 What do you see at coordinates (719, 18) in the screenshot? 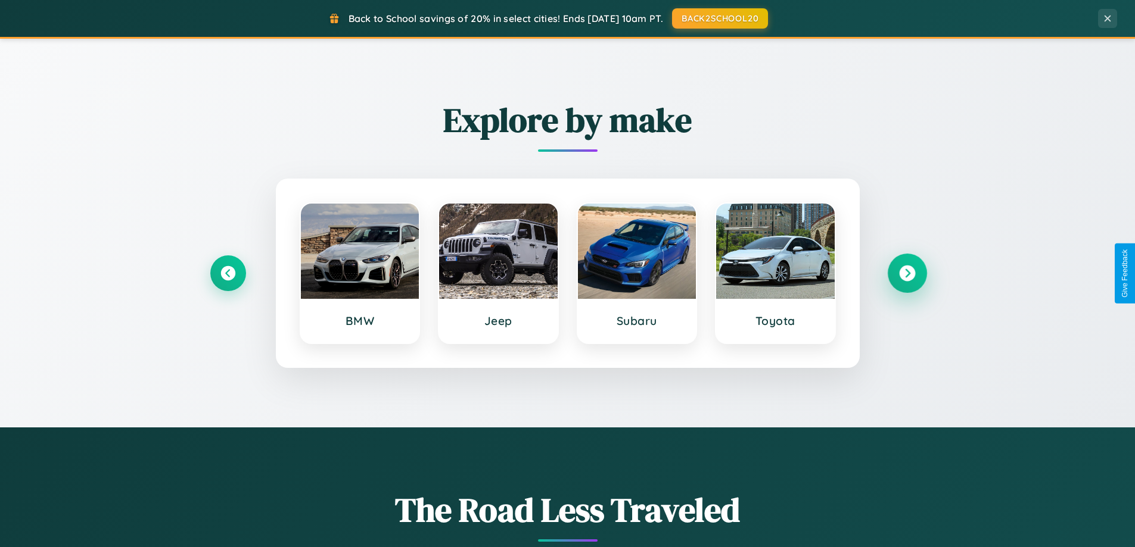
I see `button: BACK2SCHOOL20` at bounding box center [719, 18].